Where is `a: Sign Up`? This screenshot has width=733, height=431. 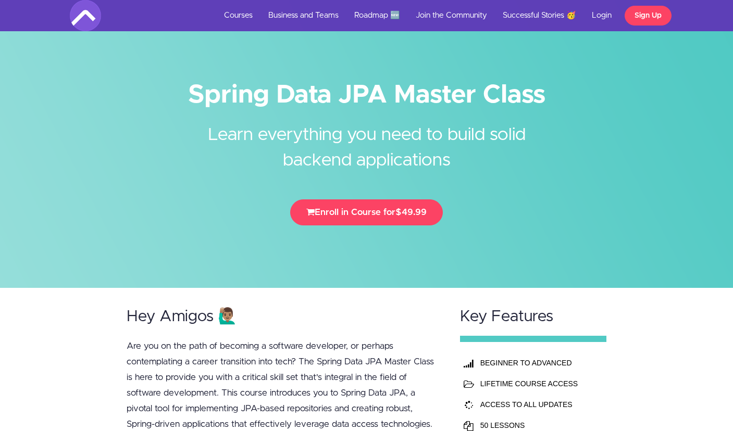
a: Sign Up is located at coordinates (648, 16).